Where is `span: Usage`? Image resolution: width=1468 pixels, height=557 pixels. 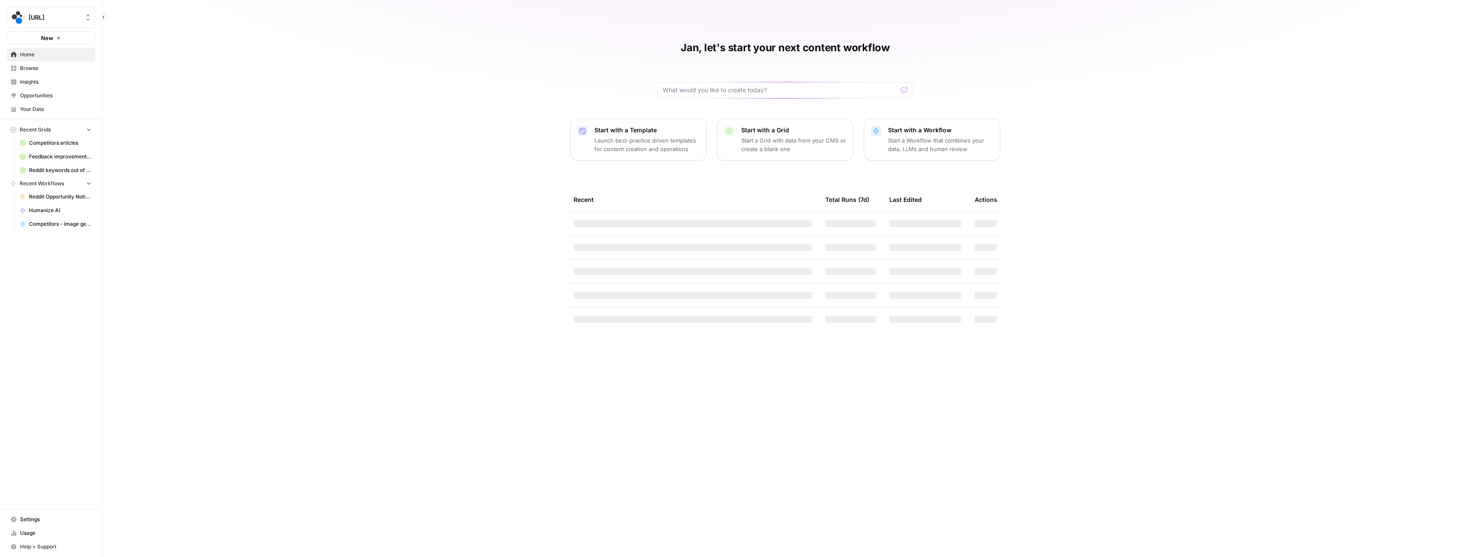
span: Usage is located at coordinates (55, 533).